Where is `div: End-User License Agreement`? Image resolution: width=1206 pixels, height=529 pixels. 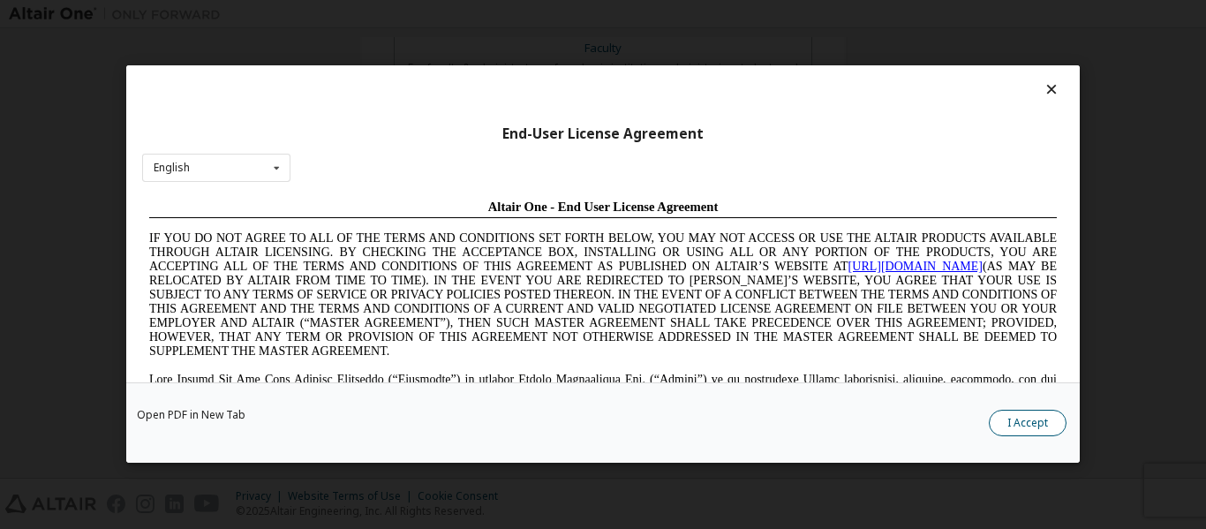 div: End-User License Agreement is located at coordinates (603, 134).